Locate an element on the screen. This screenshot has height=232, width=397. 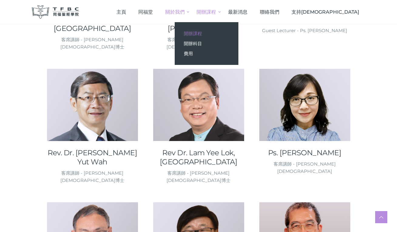
a: 主頁 is located at coordinates (121, 12).